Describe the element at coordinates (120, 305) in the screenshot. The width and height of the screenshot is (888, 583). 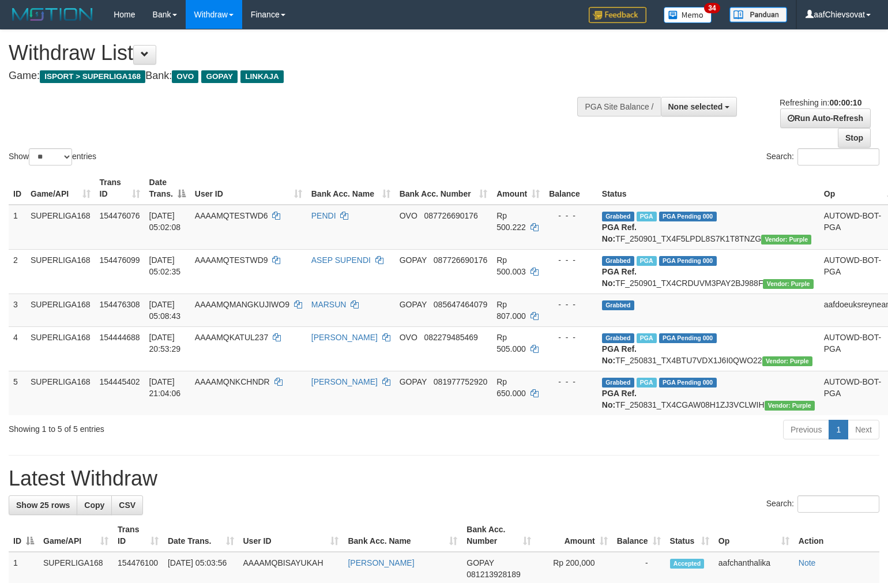
I see `span: 154476308` at that location.